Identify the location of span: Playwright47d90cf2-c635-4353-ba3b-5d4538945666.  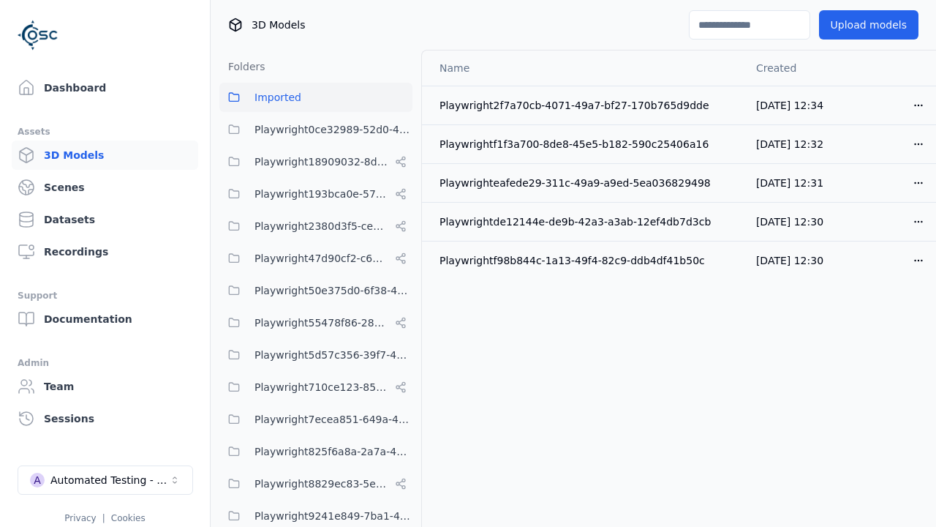
(322, 258).